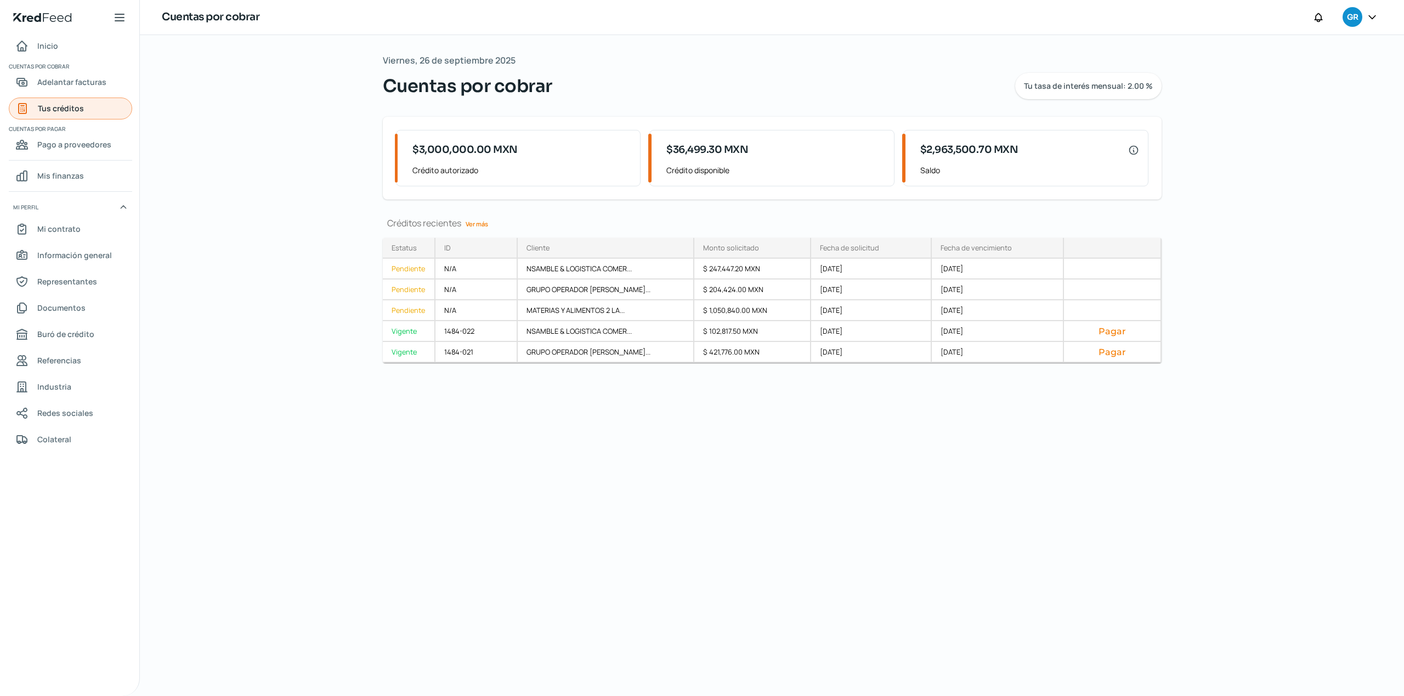  I want to click on a: Colateral, so click(70, 440).